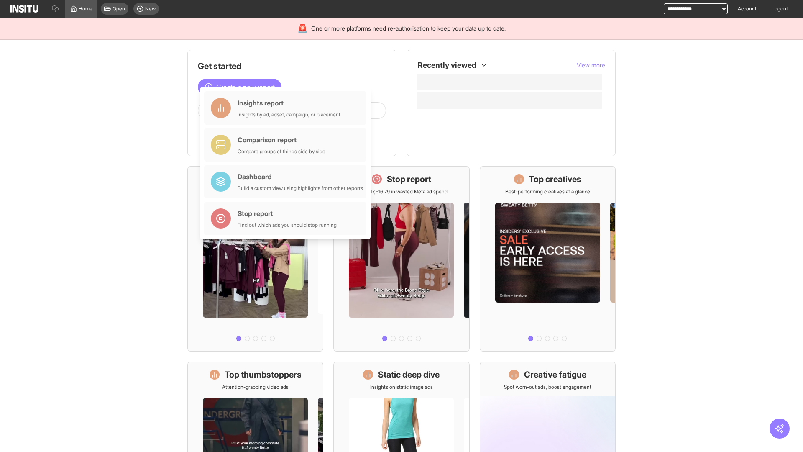  Describe the element at coordinates (281, 151) in the screenshot. I see `div: Compare groups of things side by side` at that location.